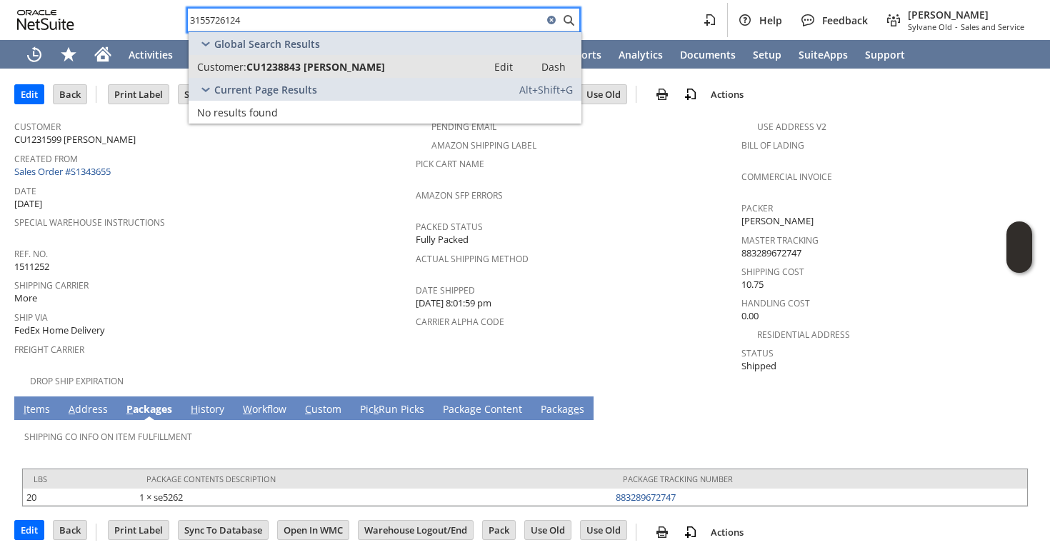 Image resolution: width=1050 pixels, height=545 pixels. What do you see at coordinates (31, 317) in the screenshot?
I see `a: Ship Via` at bounding box center [31, 317].